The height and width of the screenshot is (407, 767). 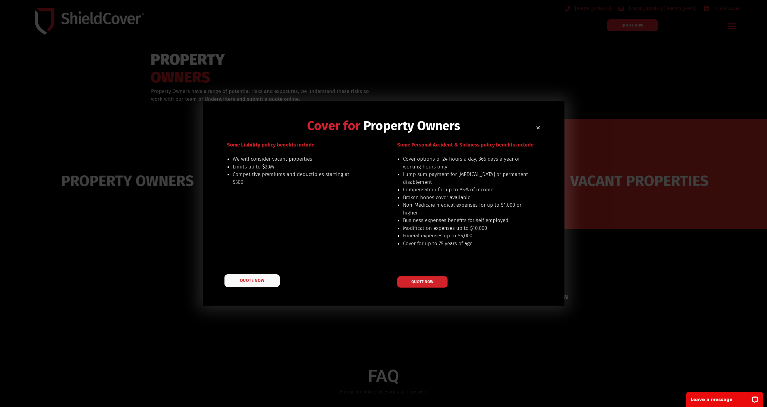 What do you see at coordinates (465, 221) in the screenshot?
I see `li: Business expenses benefits for self employed` at bounding box center [465, 221].